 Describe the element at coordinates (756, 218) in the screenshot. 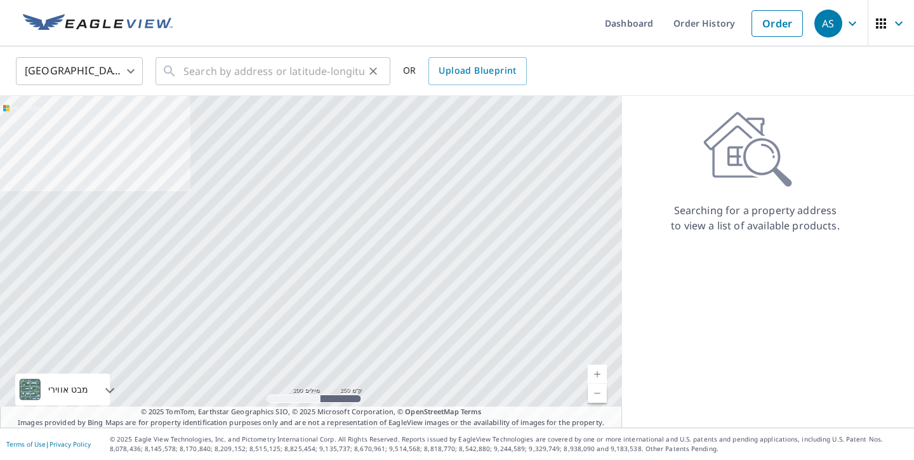

I see `p: Searching for a property address to view a list of available products.` at that location.